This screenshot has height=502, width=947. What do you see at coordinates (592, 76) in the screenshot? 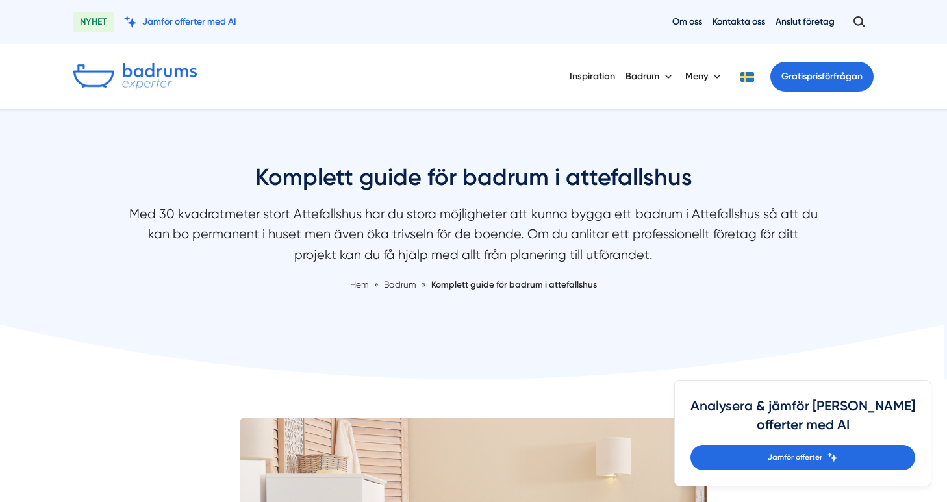
I see `a: Inspiration` at bounding box center [592, 76].